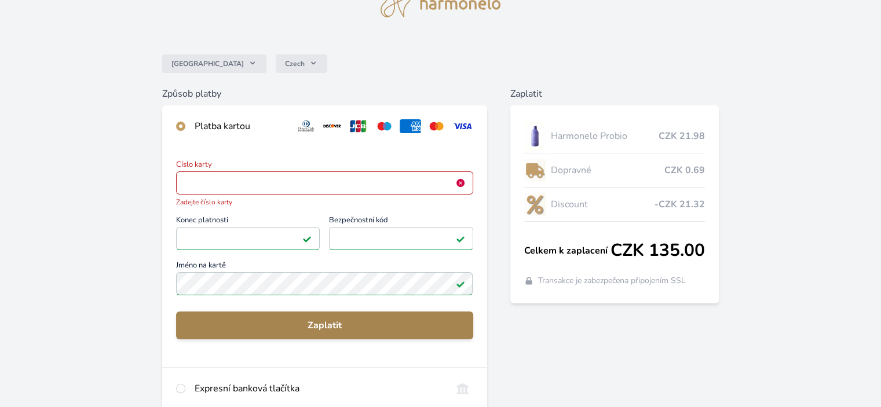  What do you see at coordinates (602, 204) in the screenshot?
I see `span: Discount` at bounding box center [602, 204].